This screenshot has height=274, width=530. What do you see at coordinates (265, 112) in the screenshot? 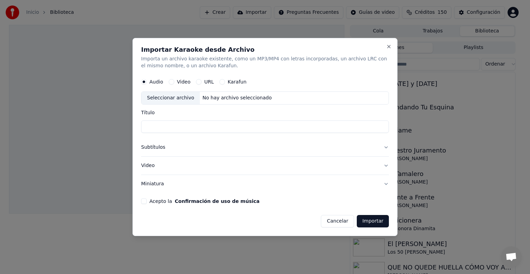
I see `label: Título` at bounding box center [265, 112].